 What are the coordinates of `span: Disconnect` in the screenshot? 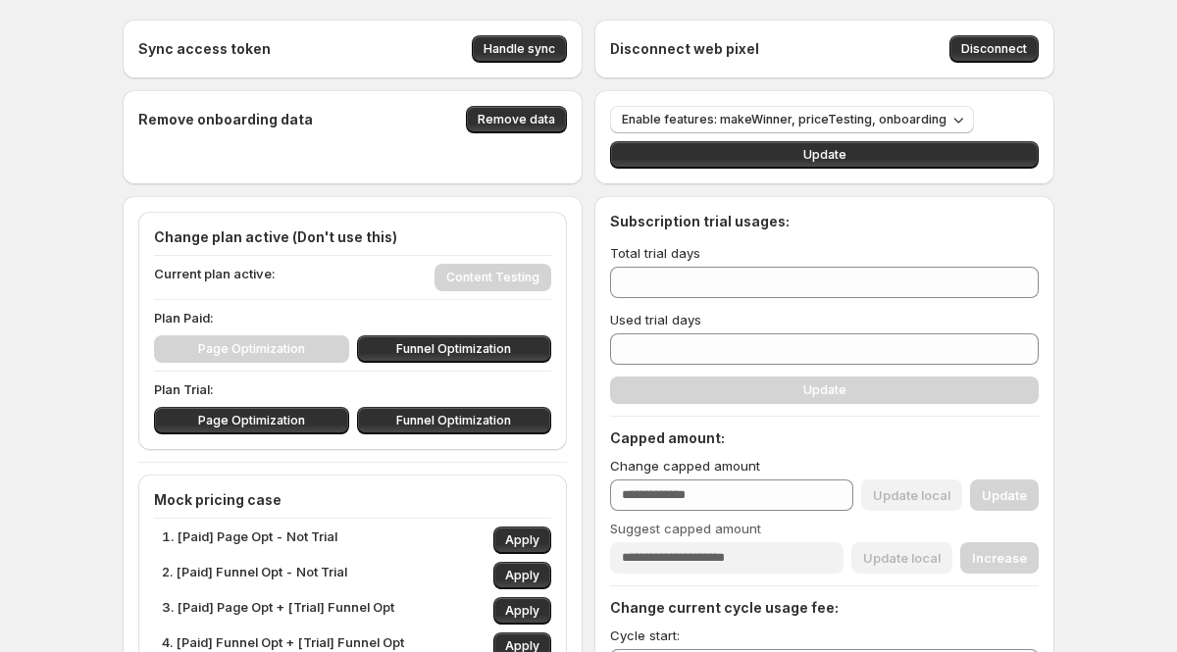 It's located at (993, 49).